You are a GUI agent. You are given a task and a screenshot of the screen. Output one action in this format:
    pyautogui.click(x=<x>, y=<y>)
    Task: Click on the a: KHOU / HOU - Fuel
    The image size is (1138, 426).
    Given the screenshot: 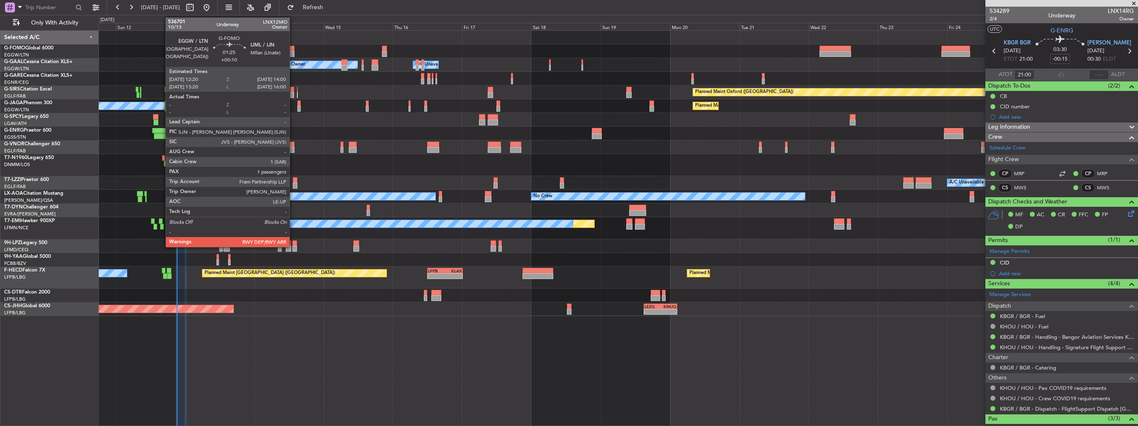 What is the action you would take?
    pyautogui.click(x=1024, y=326)
    